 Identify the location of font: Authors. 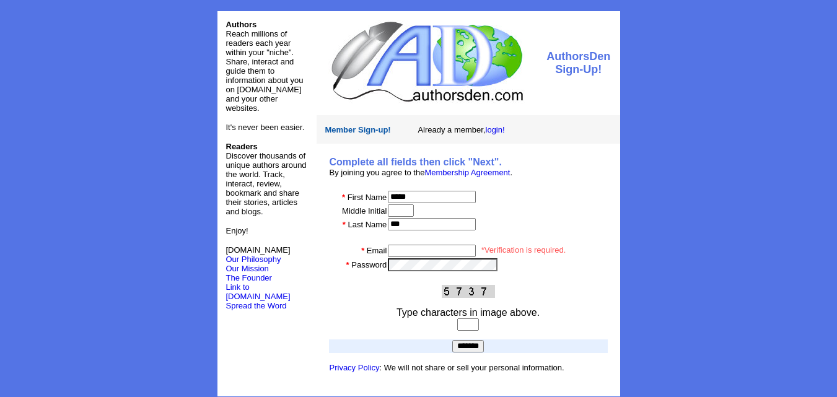
(242, 24).